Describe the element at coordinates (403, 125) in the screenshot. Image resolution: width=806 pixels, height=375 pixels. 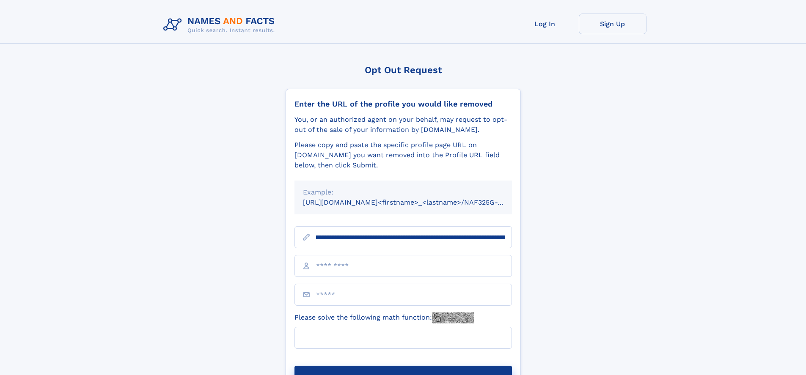
I see `div: You, or an authorized agent on your behalf, may request to opt-out of the sale of your informatio...` at that location.